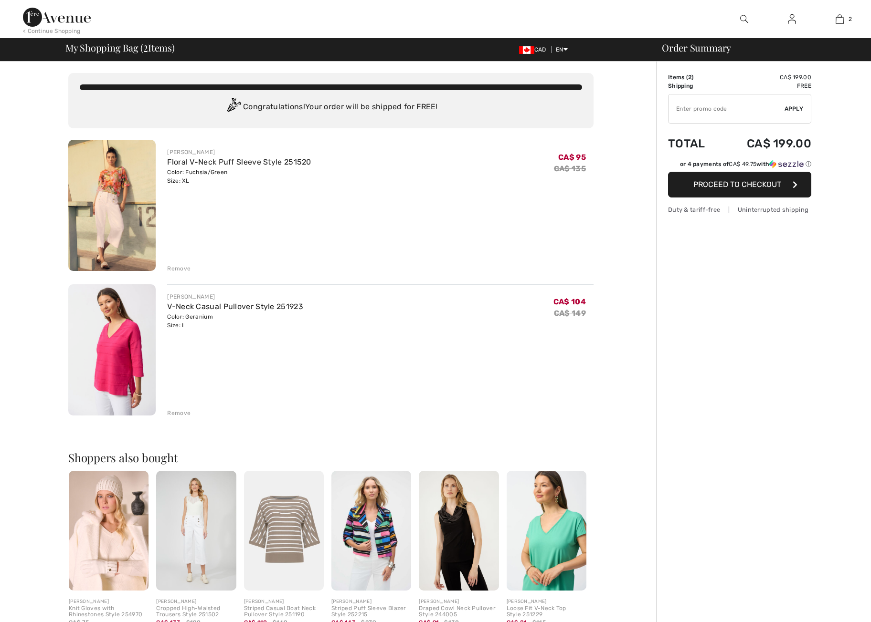  I want to click on div: Color: Fuchsia/Green Size: XL, so click(239, 177).